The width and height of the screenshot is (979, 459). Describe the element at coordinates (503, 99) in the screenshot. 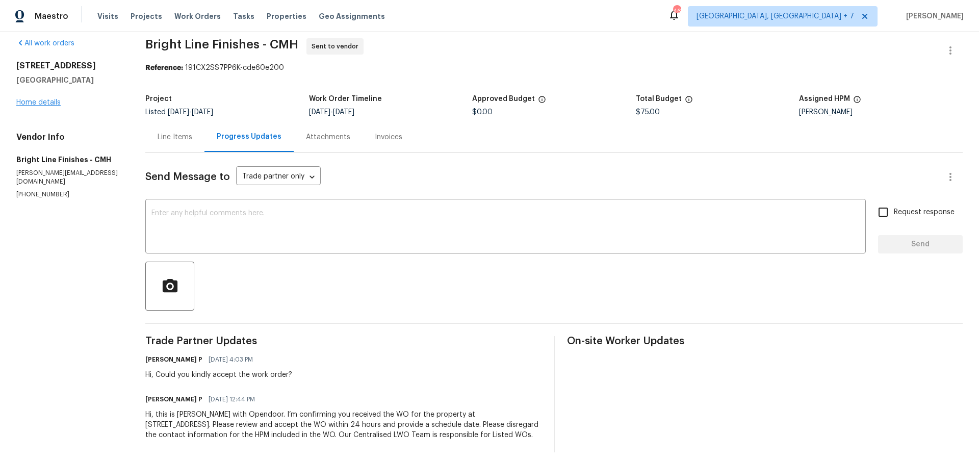

I see `h5: Approved Budget` at that location.